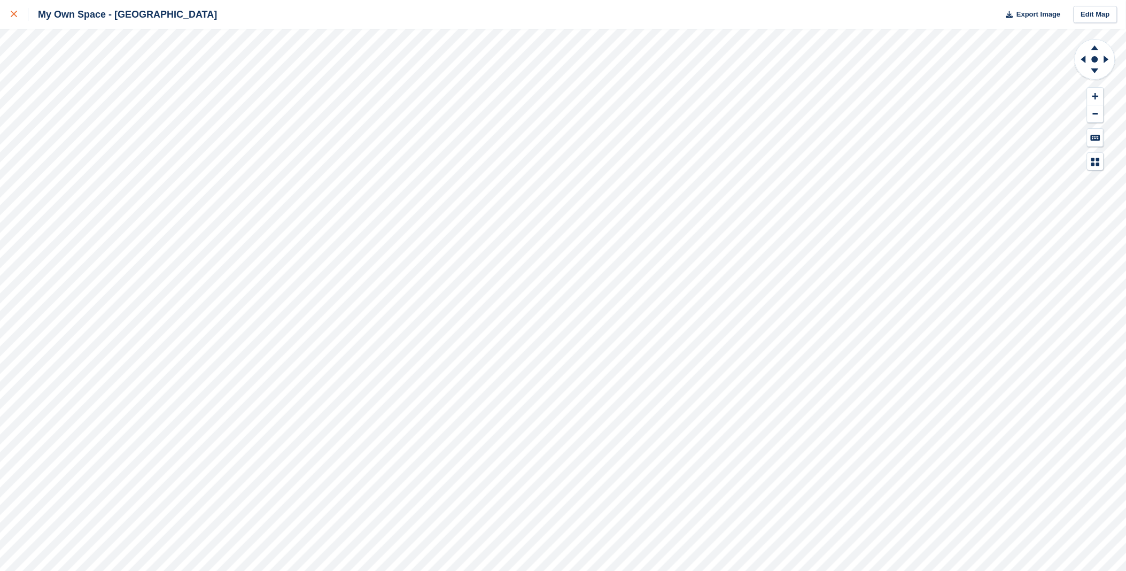 The height and width of the screenshot is (571, 1126). I want to click on button: Keyboard Shortcuts, so click(1095, 137).